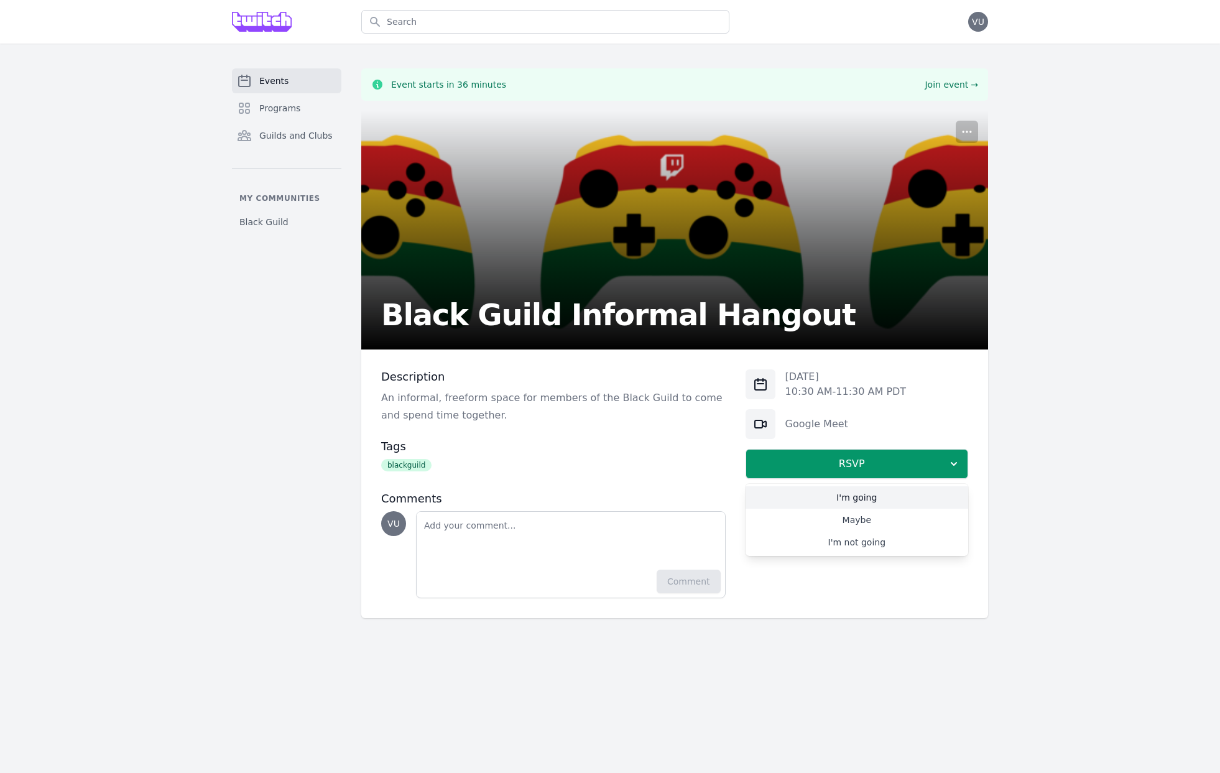  Describe the element at coordinates (553, 377) in the screenshot. I see `h3: Description` at that location.